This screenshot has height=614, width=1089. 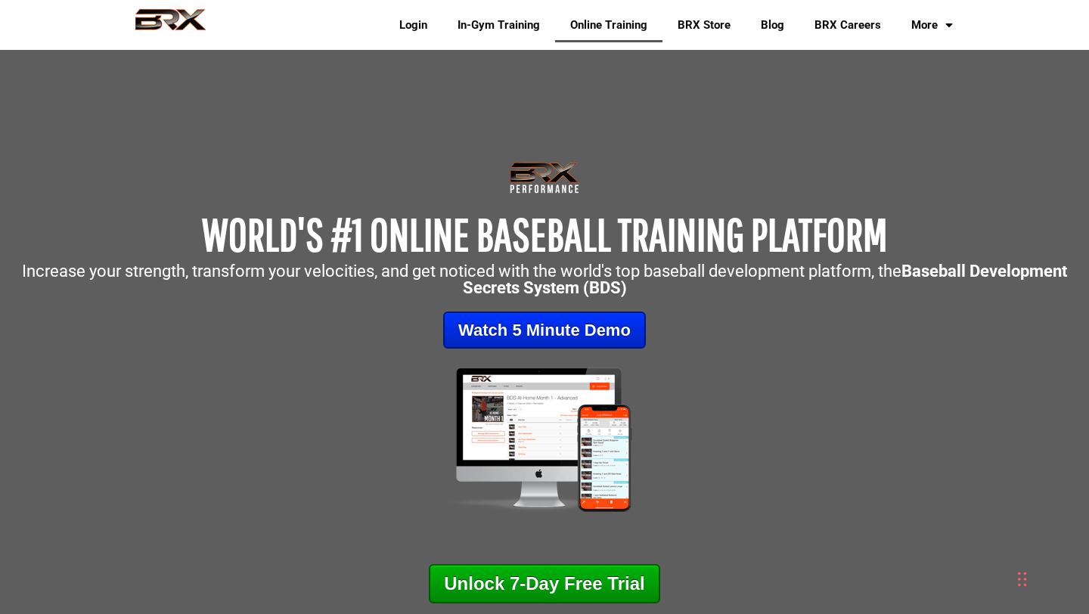 What do you see at coordinates (704, 25) in the screenshot?
I see `a: BRX Store` at bounding box center [704, 25].